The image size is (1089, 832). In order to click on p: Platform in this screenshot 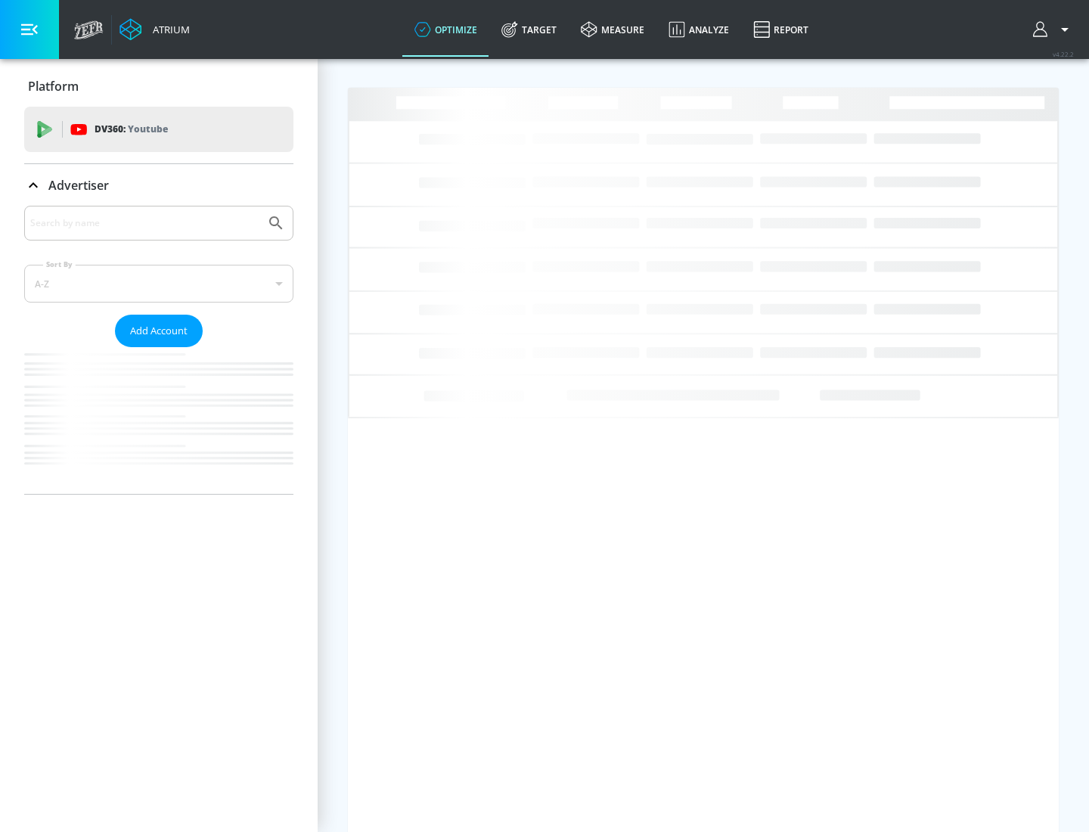, I will do `click(53, 86)`.